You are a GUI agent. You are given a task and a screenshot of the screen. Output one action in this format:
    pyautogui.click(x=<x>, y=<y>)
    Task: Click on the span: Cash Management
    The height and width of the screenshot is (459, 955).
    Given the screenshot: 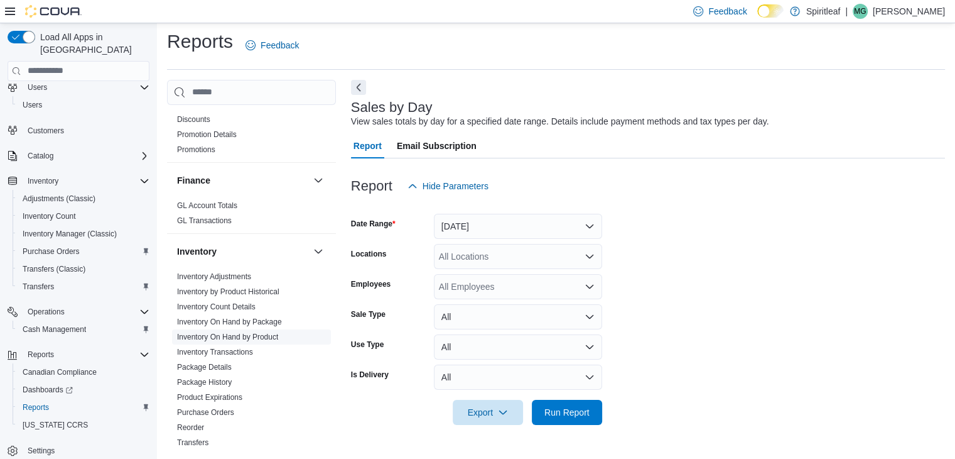 What is the action you would take?
    pyautogui.click(x=54, y=329)
    